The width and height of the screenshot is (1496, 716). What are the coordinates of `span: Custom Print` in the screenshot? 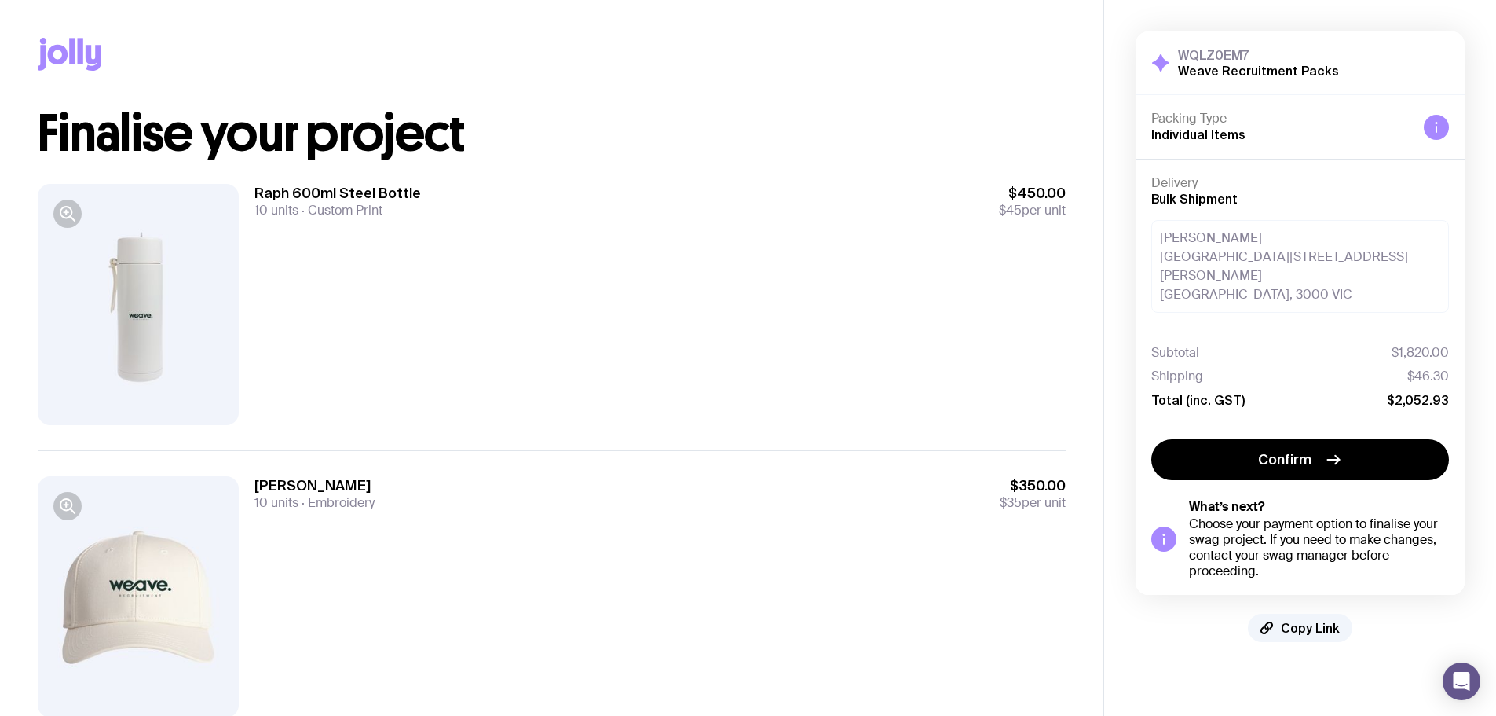 It's located at (340, 210).